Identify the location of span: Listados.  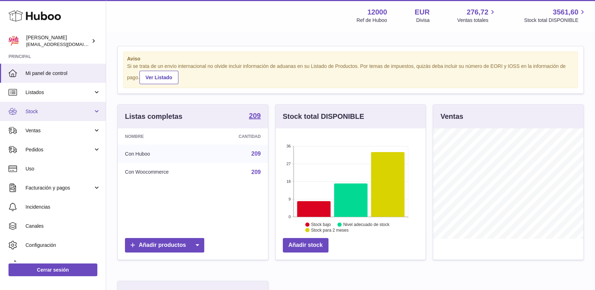
(59, 92).